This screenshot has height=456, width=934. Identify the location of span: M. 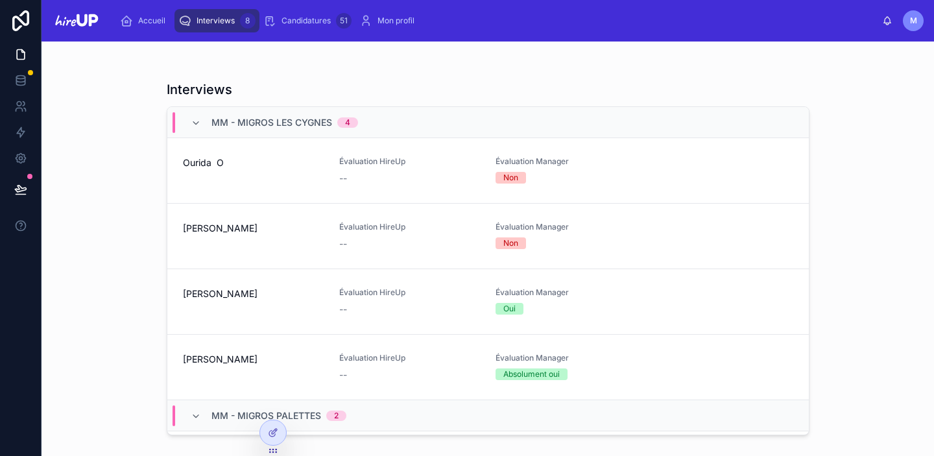
(913, 21).